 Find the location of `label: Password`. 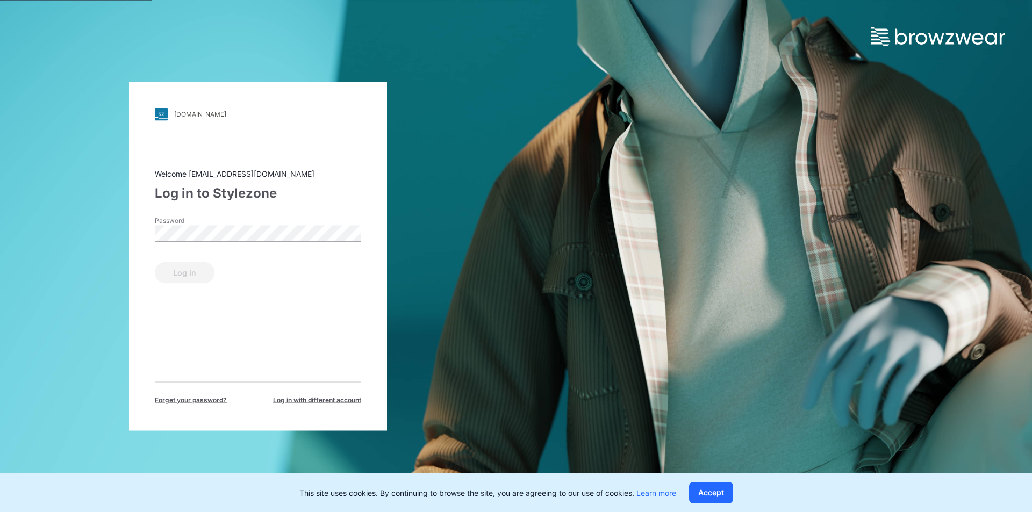

label: Password is located at coordinates (192, 220).